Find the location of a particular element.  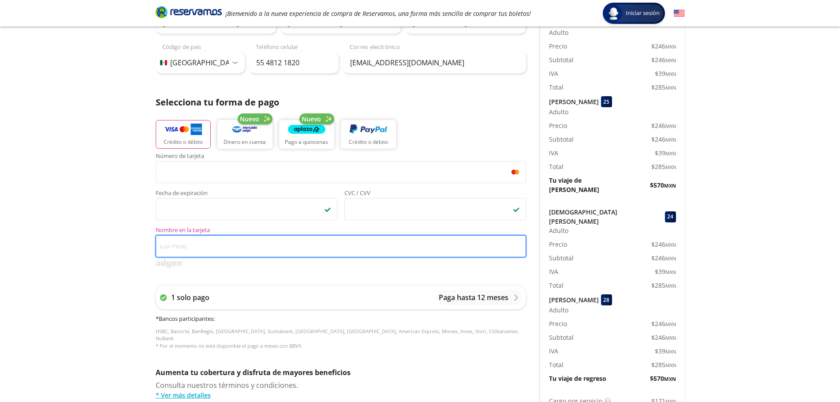

button: English is located at coordinates (679, 13).